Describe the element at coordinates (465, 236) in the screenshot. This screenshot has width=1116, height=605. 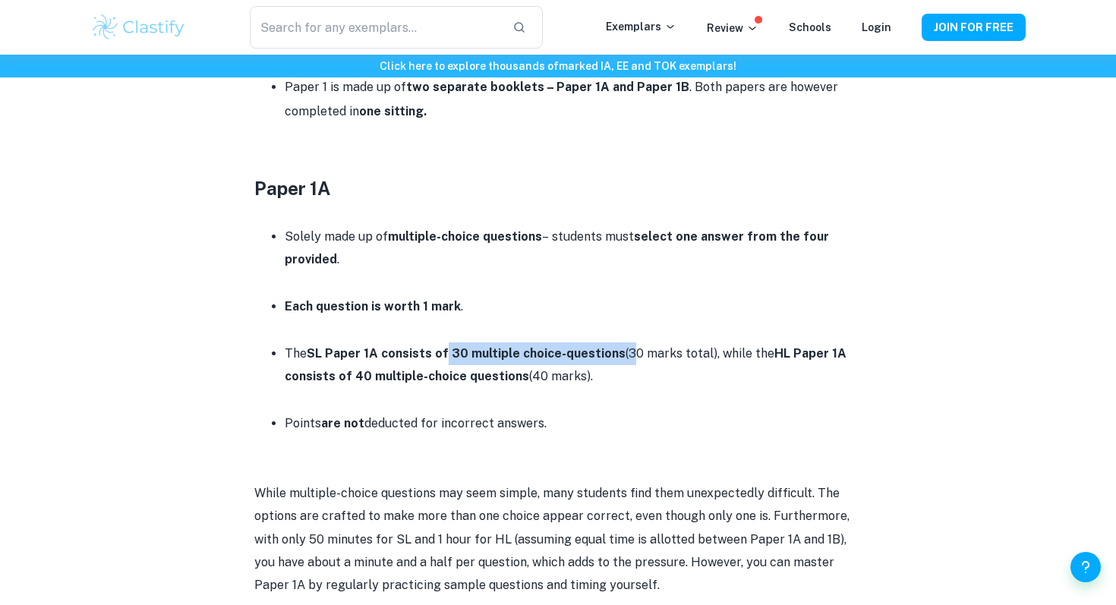
I see `strong: multiple-choice questions` at that location.